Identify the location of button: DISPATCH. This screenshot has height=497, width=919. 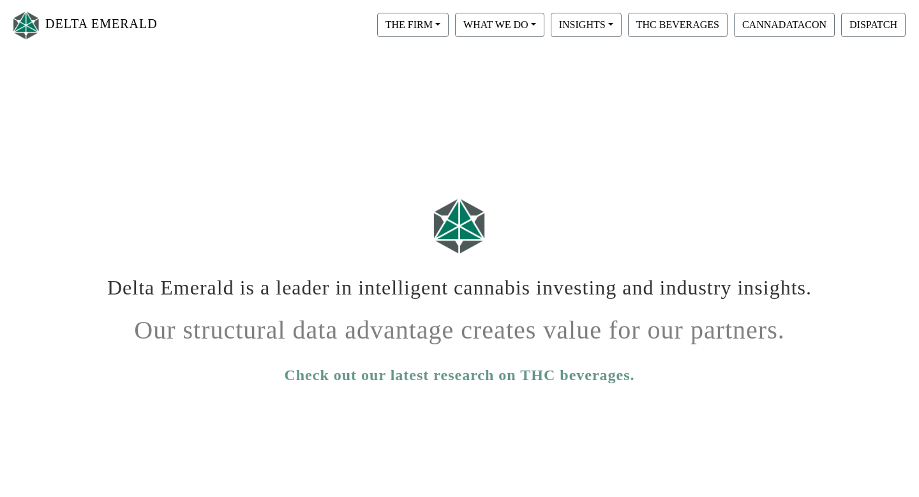
(873, 25).